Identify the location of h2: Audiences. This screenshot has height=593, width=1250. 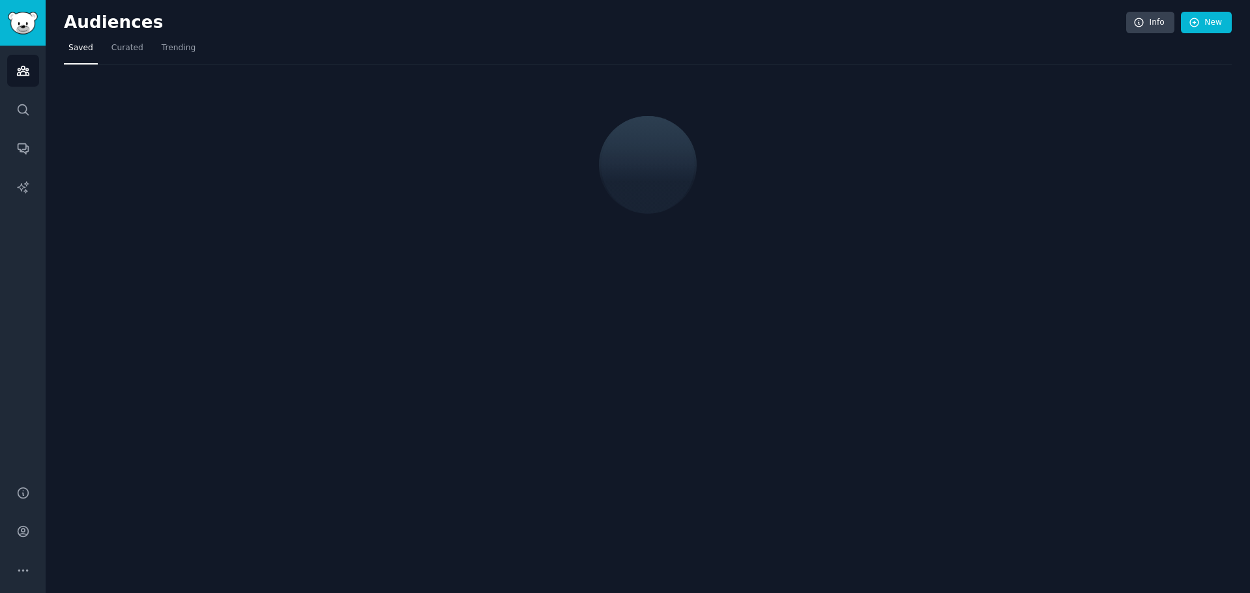
(595, 23).